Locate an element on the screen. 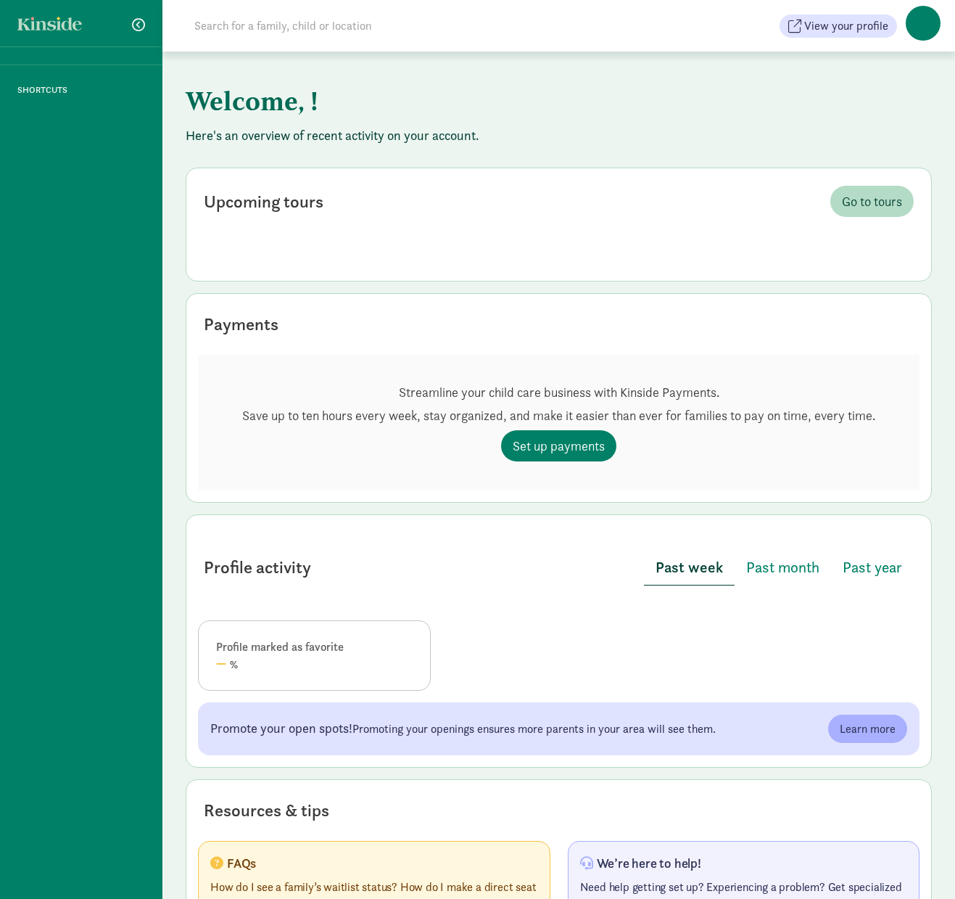 The image size is (955, 899). span: Learn more is located at coordinates (868, 729).